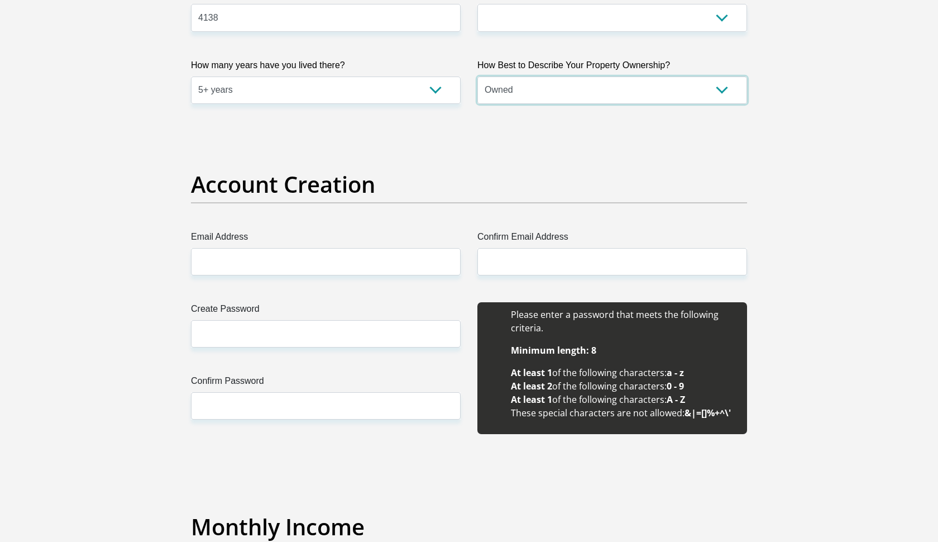 This screenshot has height=542, width=938. Describe the element at coordinates (531, 386) in the screenshot. I see `b: At least 2` at that location.